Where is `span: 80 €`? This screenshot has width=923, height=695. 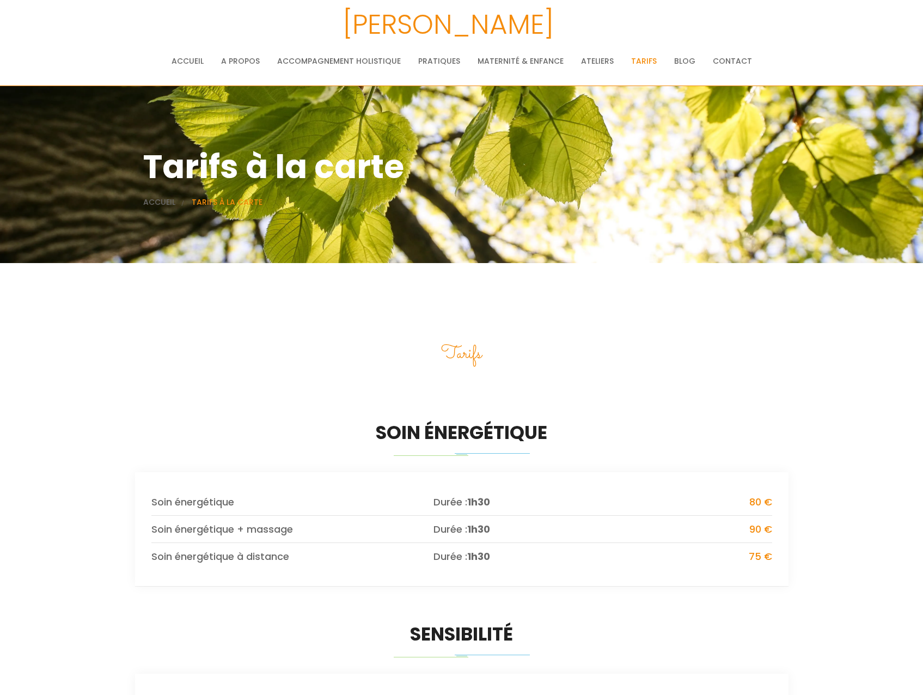 span: 80 € is located at coordinates (761, 502).